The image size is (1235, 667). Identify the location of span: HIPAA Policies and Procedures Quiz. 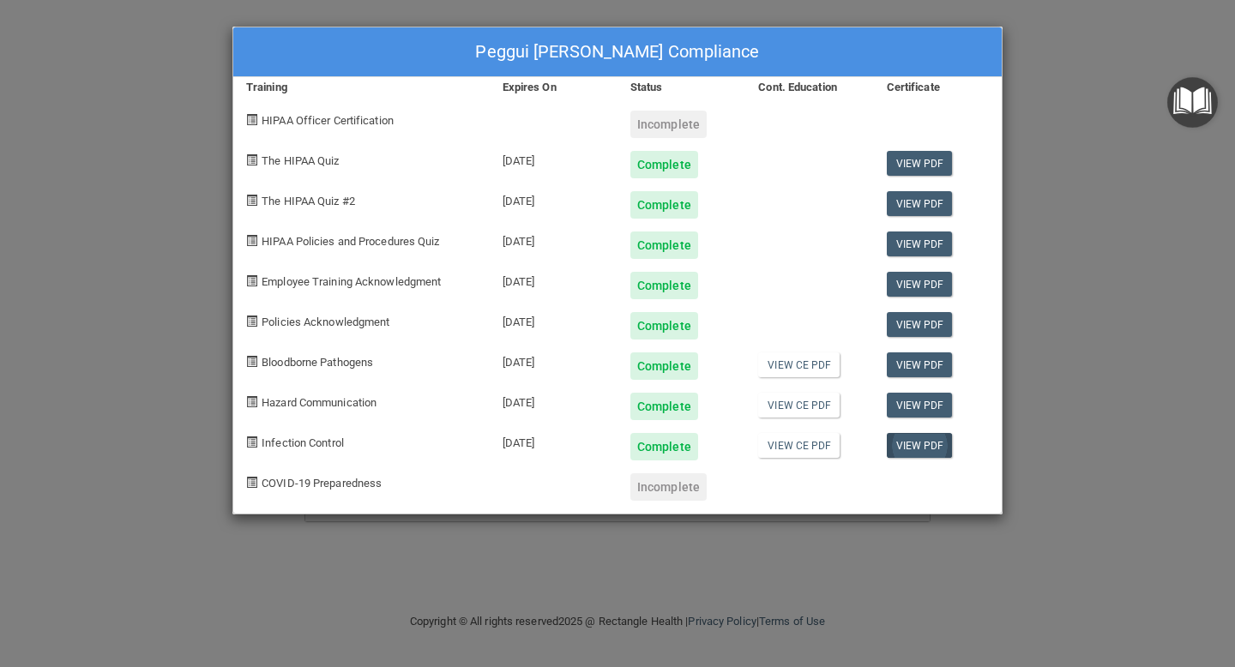
(350, 241).